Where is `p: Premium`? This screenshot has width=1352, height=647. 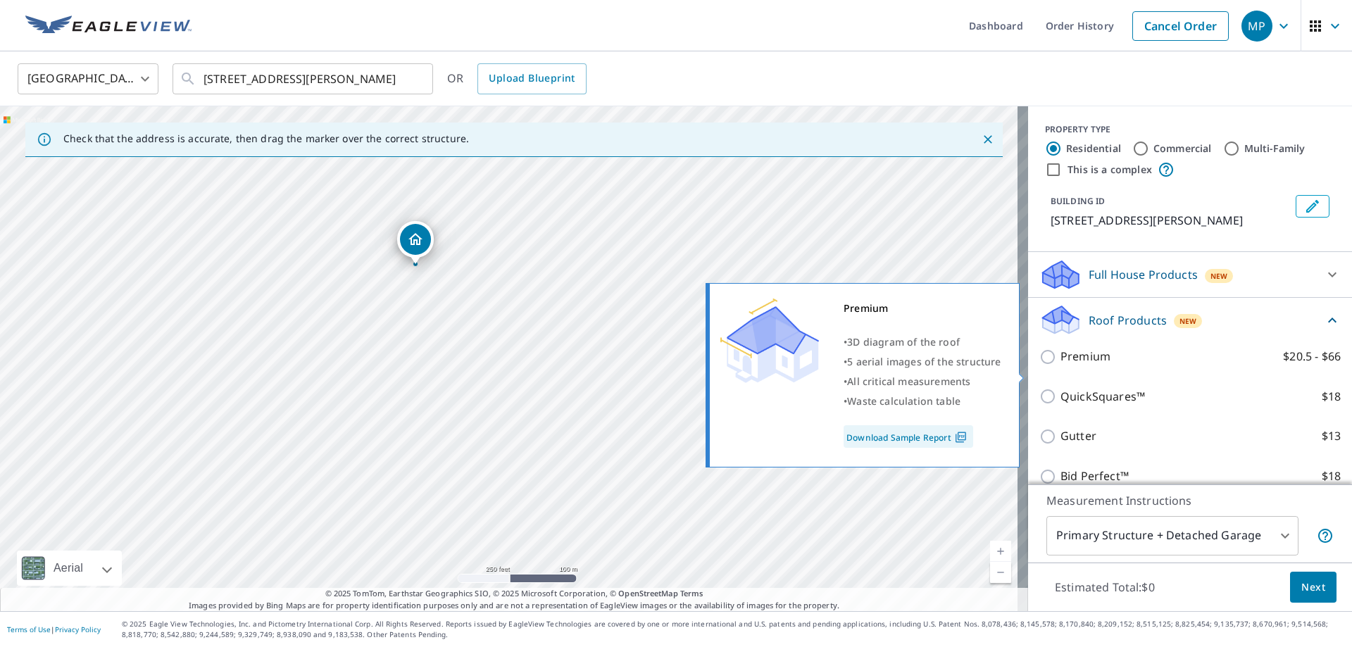 p: Premium is located at coordinates (1085, 356).